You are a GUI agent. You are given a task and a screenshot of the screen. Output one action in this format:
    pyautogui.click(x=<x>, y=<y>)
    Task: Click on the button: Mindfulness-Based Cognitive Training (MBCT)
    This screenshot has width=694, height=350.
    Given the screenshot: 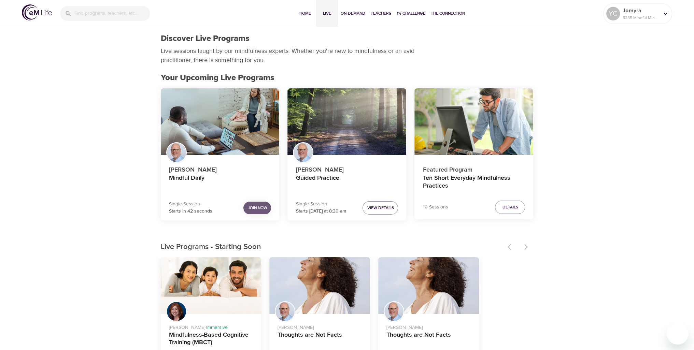 What is the action you would take?
    pyautogui.click(x=211, y=286)
    